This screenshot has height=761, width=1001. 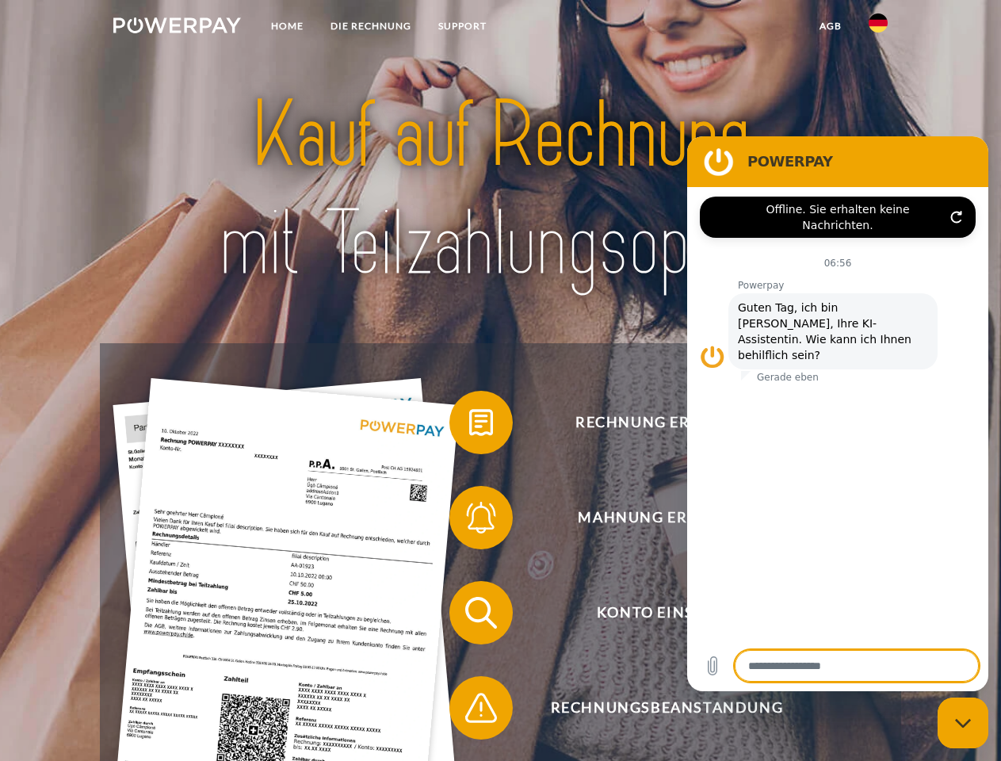 What do you see at coordinates (666, 518) in the screenshot?
I see `span: Mahnung erhalten?` at bounding box center [666, 518].